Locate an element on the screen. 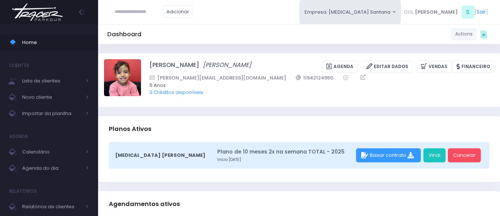 The height and width of the screenshot is (216, 500). a: Editar Dados is located at coordinates (387, 67).